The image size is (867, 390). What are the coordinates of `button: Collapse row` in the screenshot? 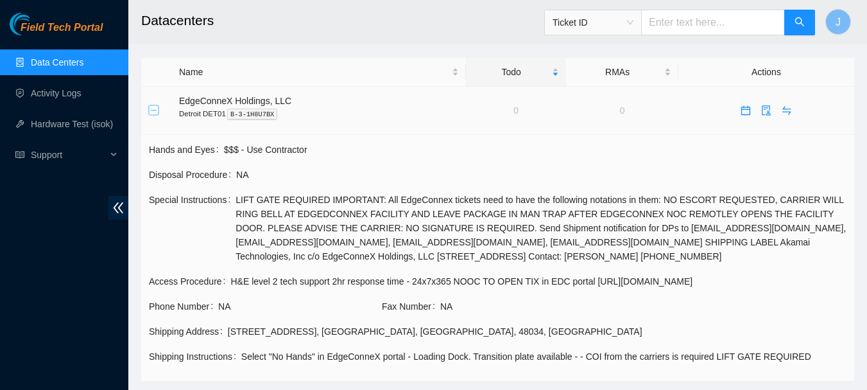 It's located at (154, 110).